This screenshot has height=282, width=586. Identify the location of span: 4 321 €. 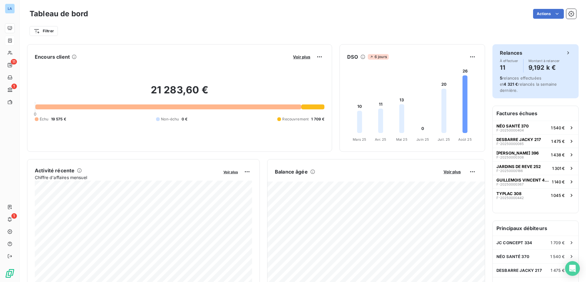
(510, 84).